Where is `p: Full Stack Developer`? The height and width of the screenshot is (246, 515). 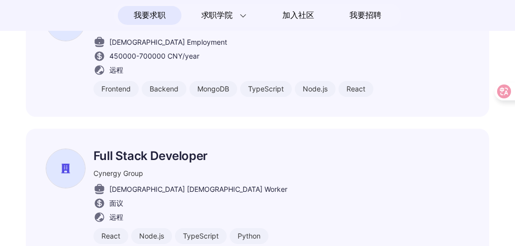 p: Full Stack Developer is located at coordinates (190, 155).